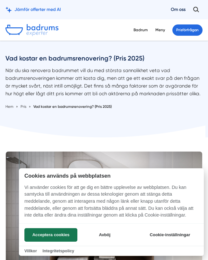 The width and height of the screenshot is (208, 260). Describe the element at coordinates (105, 235) in the screenshot. I see `button: Avböj` at that location.